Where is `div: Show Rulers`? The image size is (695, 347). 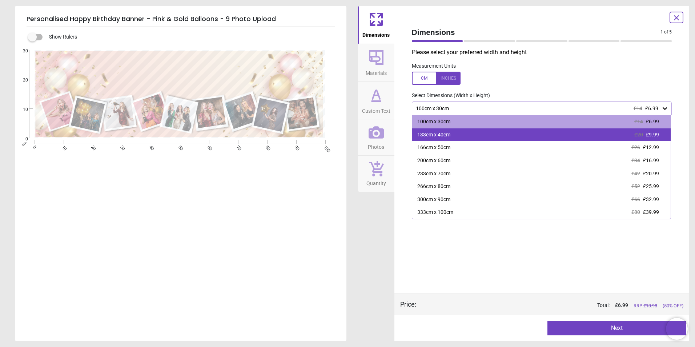 div: Show Rulers is located at coordinates (189, 37).